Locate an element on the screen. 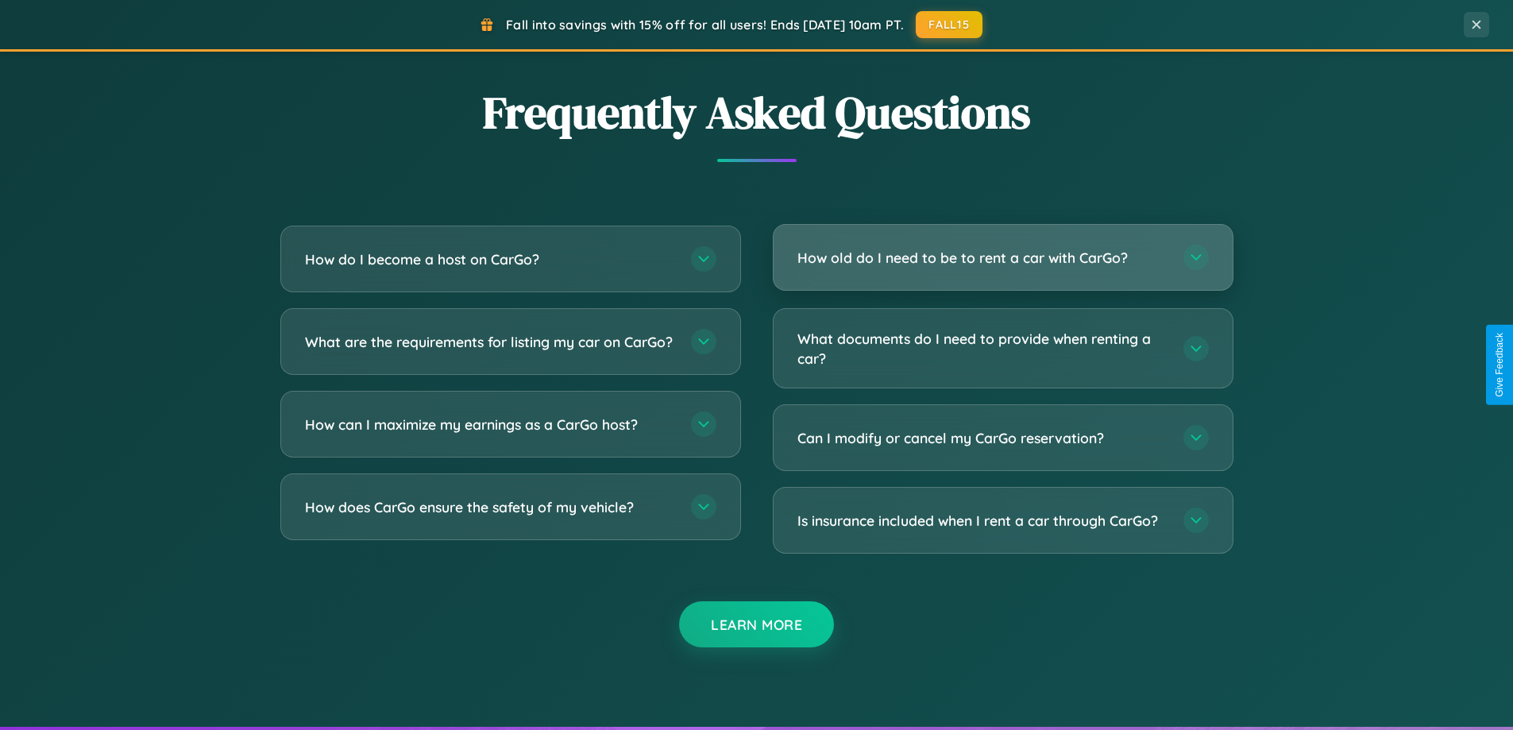 The image size is (1513, 730). h3: How does CarGo ensure the safety of my vehicle? is located at coordinates (490, 507).